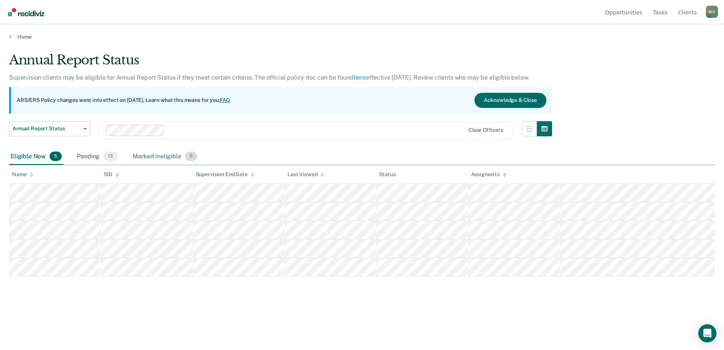 The image size is (724, 350). I want to click on a: FAQ, so click(225, 100).